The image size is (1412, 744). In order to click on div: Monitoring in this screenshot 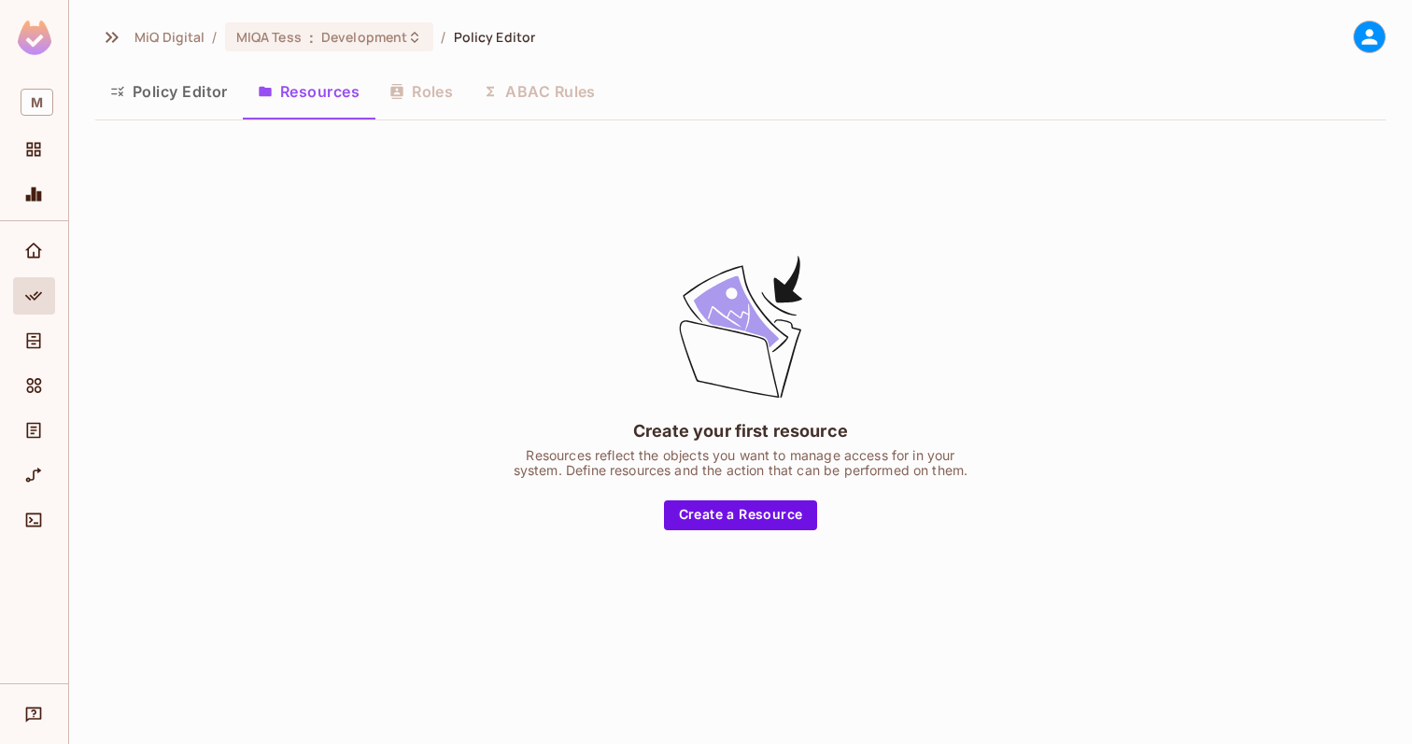, I will do `click(34, 194)`.